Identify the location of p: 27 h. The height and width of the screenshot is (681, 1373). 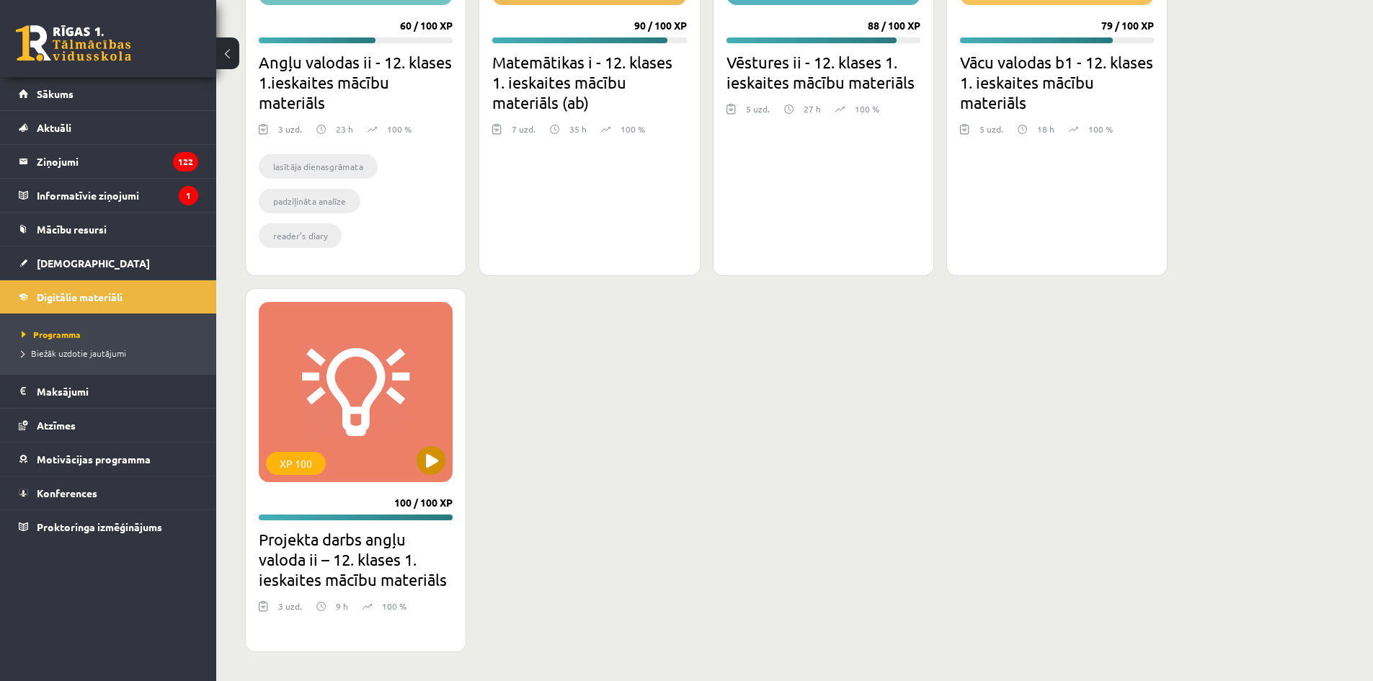
(812, 109).